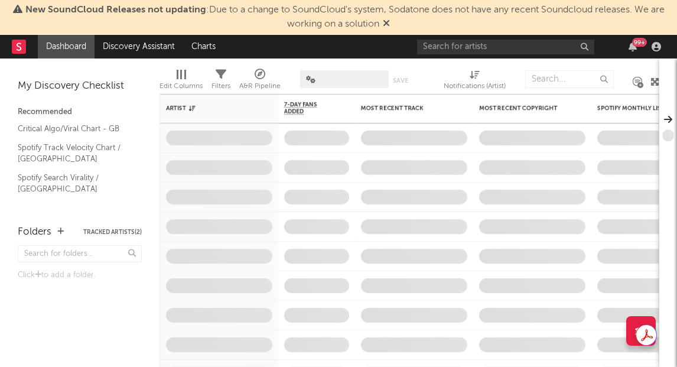 The image size is (677, 367). What do you see at coordinates (405, 108) in the screenshot?
I see `div: Most Recent Track` at bounding box center [405, 108].